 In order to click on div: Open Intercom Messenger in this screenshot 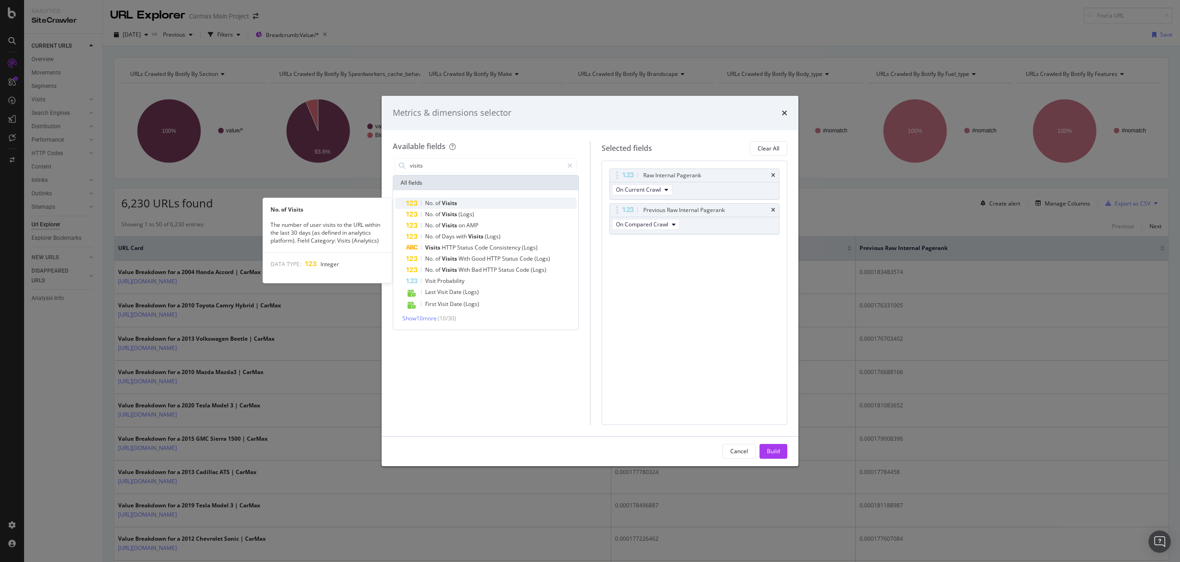, I will do `click(1159, 542)`.